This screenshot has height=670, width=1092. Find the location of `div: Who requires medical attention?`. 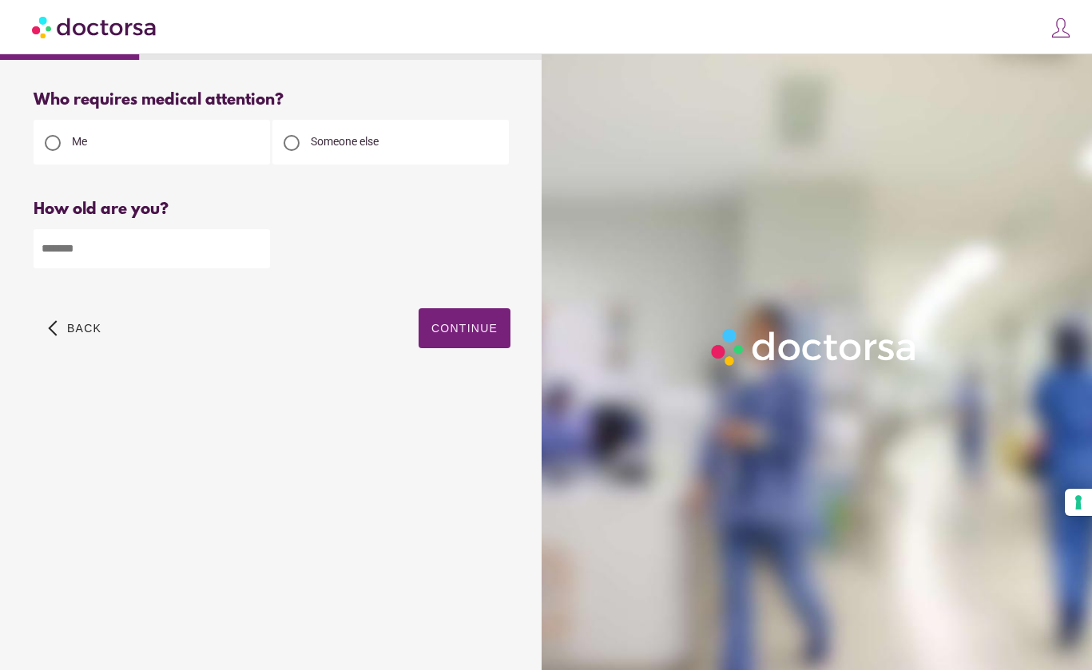

div: Who requires medical attention? is located at coordinates (272, 100).